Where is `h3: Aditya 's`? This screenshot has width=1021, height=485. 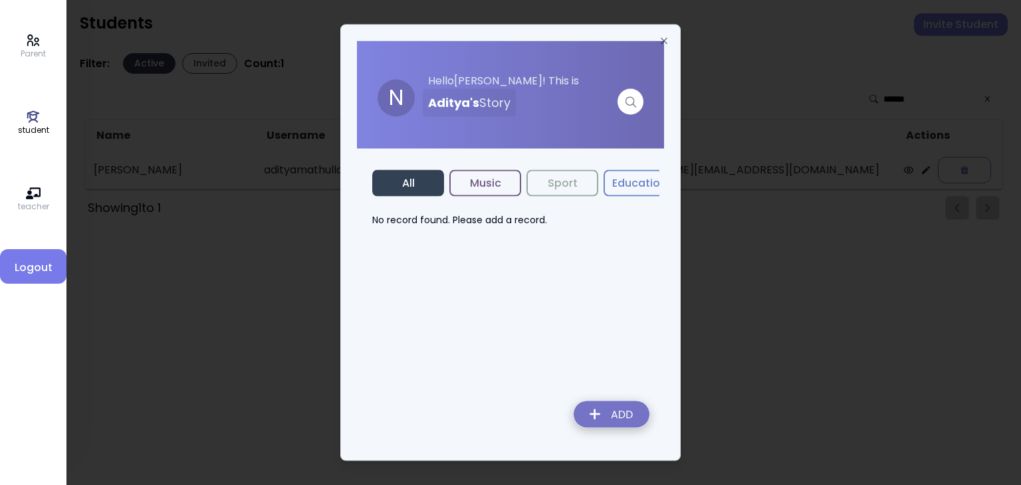
h3: Aditya 's is located at coordinates (469, 103).